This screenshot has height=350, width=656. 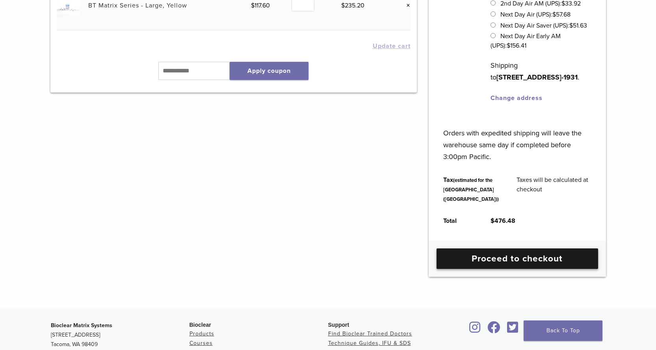 I want to click on bdi: 51.63, so click(x=578, y=26).